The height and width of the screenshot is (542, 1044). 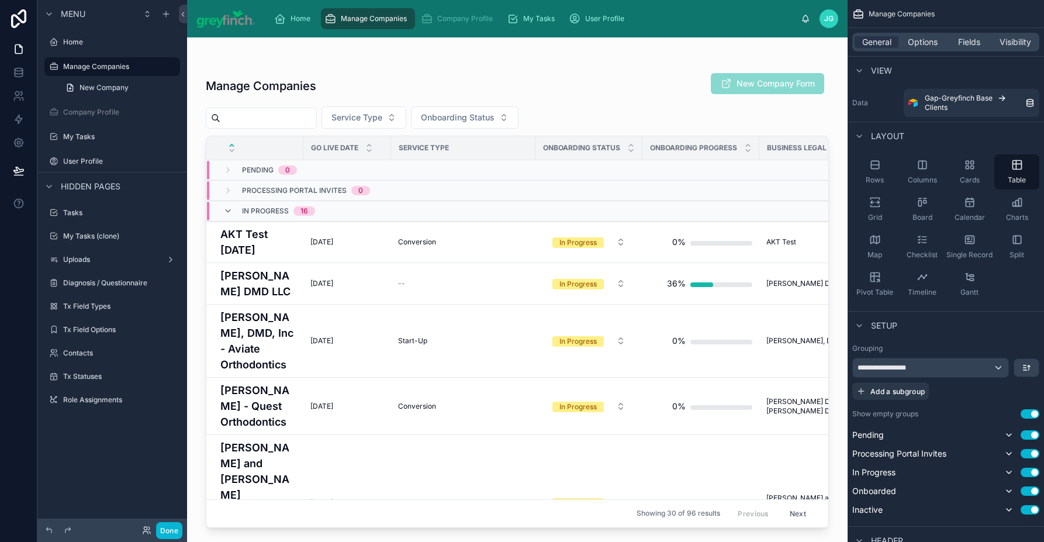 I want to click on span: My Tasks, so click(x=539, y=19).